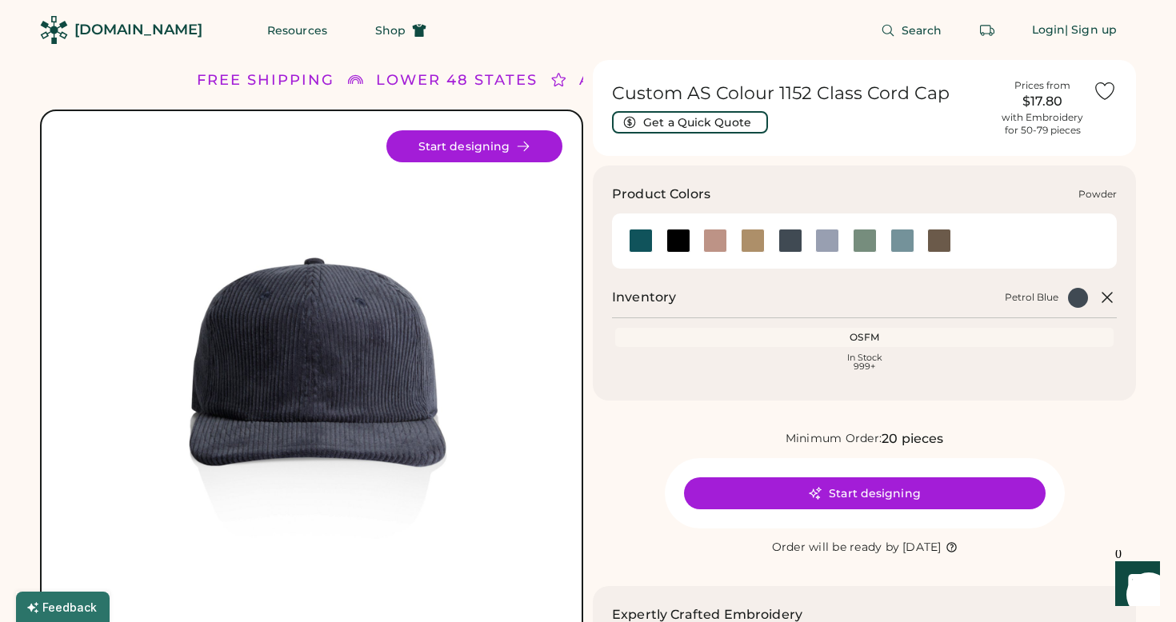  I want to click on div: Petrol Blue, so click(1031, 298).